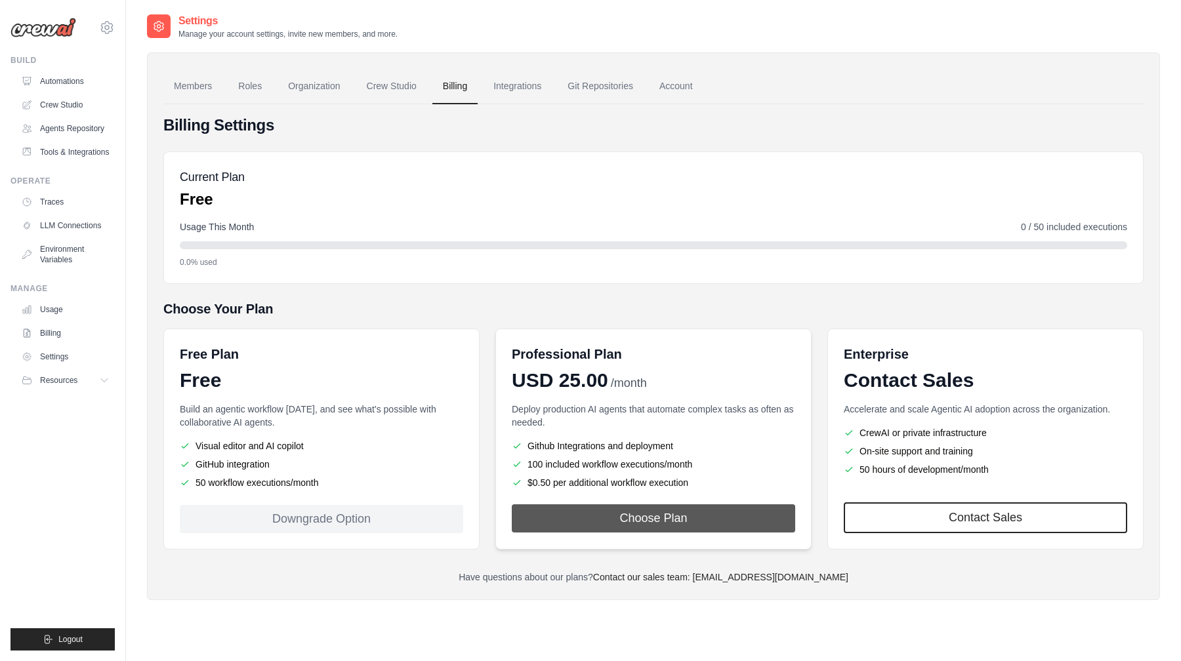 This screenshot has width=1181, height=661. I want to click on a: Automations, so click(65, 81).